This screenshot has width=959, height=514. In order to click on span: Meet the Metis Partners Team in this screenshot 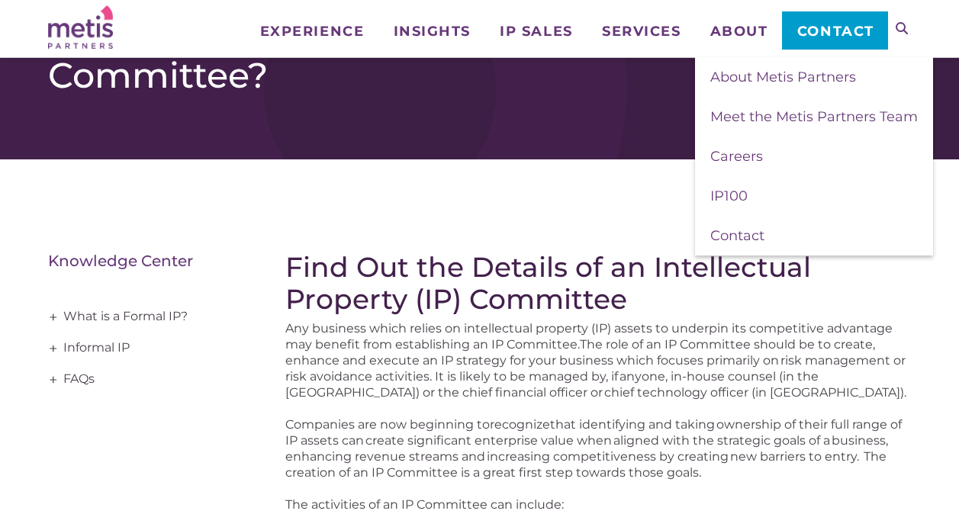, I will do `click(814, 117)`.